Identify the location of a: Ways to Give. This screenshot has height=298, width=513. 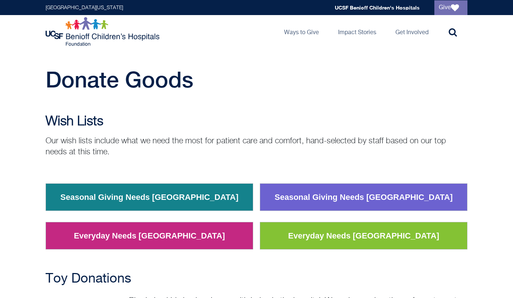
(301, 32).